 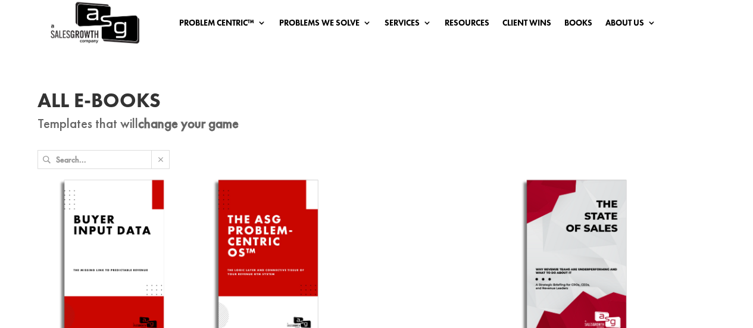 What do you see at coordinates (408, 25) in the screenshot?
I see `a: Services` at bounding box center [408, 25].